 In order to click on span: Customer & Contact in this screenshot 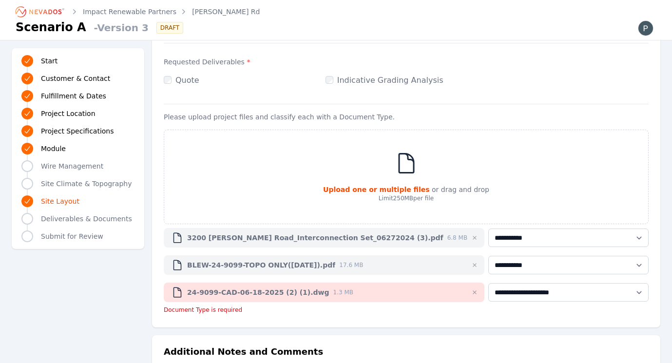, I will do `click(76, 78)`.